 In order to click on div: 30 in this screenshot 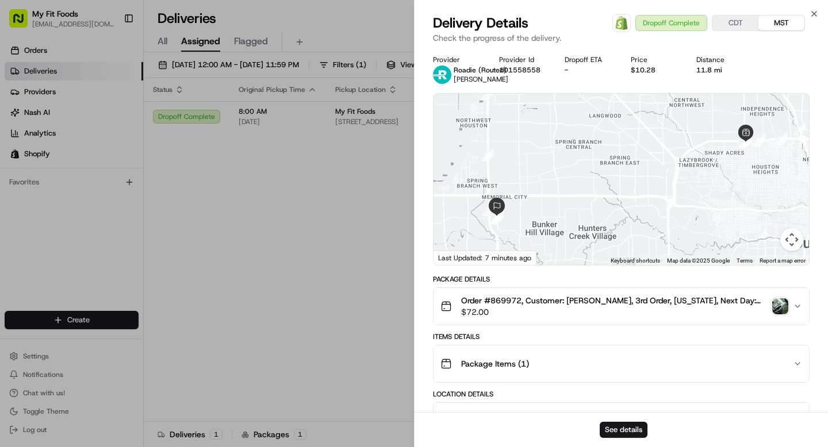, I will do `click(488, 155)`.